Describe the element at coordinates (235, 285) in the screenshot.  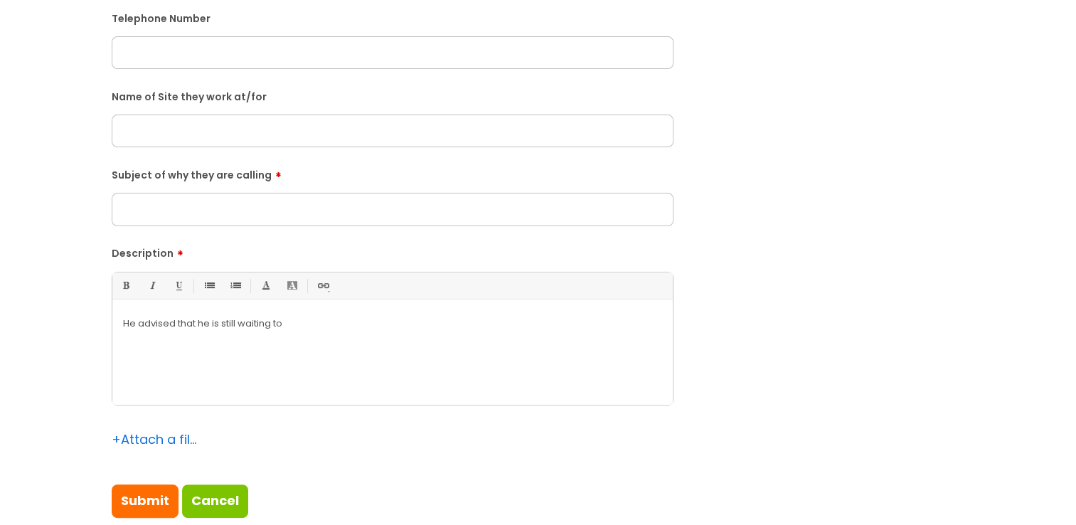
I see `a: 1. Ordered List (Ctrl-Shift-8)` at that location.